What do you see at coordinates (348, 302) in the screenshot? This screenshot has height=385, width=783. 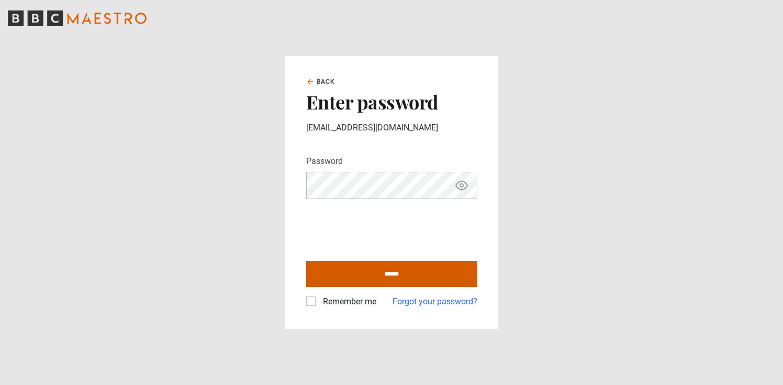 I see `label: Remember me` at bounding box center [348, 302].